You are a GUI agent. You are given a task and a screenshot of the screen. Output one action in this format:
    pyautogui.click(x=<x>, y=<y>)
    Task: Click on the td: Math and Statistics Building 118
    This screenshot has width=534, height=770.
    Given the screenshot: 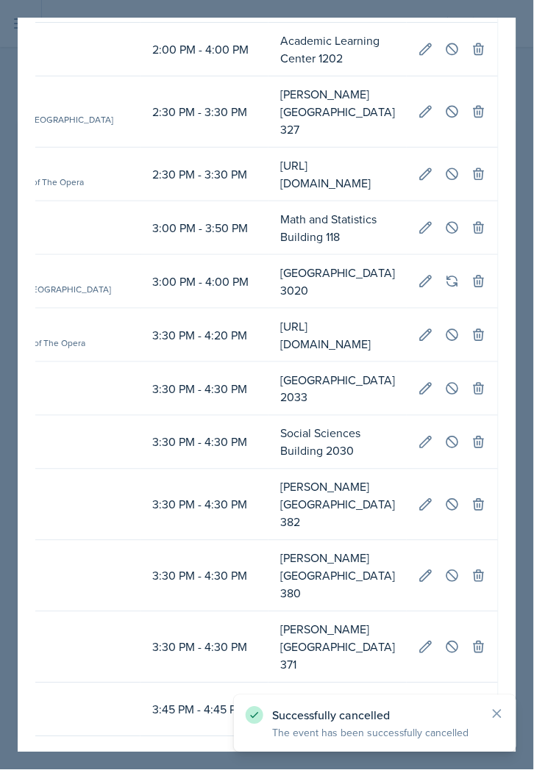 What is the action you would take?
    pyautogui.click(x=337, y=228)
    